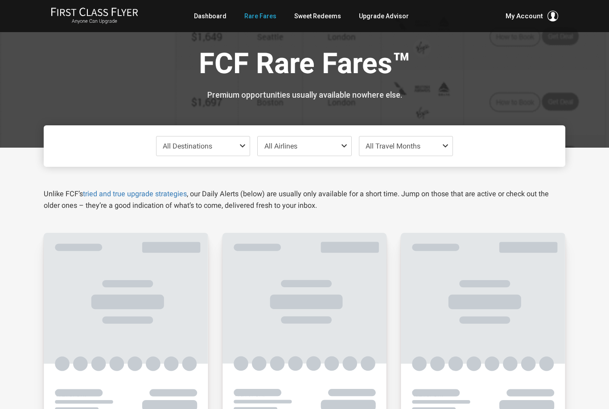 The height and width of the screenshot is (409, 609). What do you see at coordinates (524, 16) in the screenshot?
I see `span: My Account` at bounding box center [524, 16].